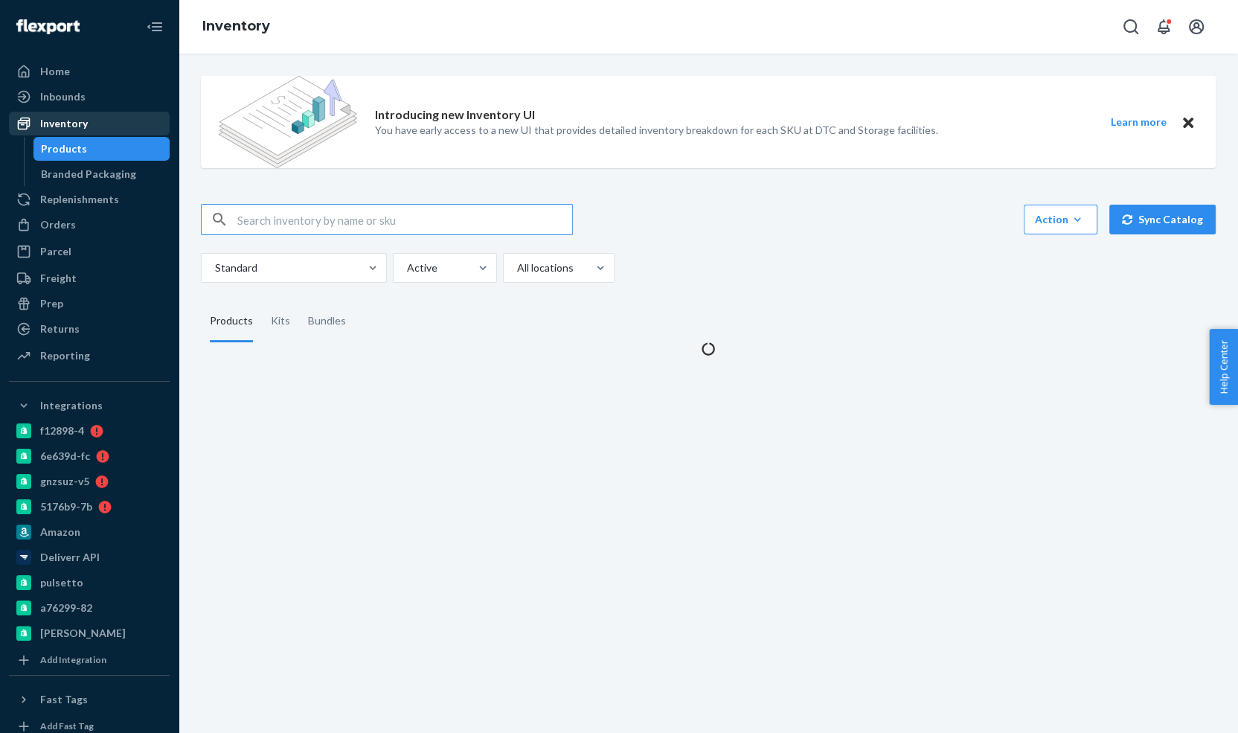 This screenshot has width=1238, height=733. What do you see at coordinates (80, 199) in the screenshot?
I see `div: Replenishments` at bounding box center [80, 199].